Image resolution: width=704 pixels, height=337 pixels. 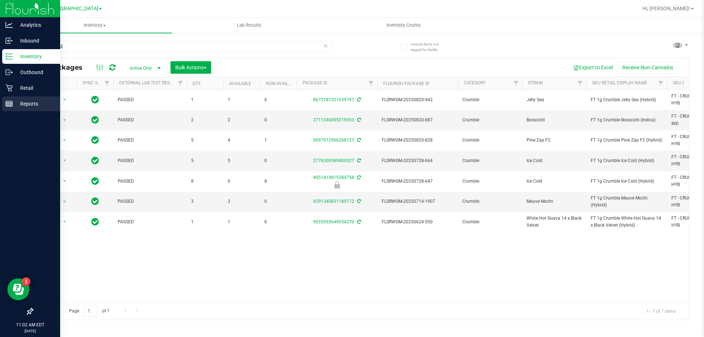 I want to click on span: Inventory Counts, so click(x=404, y=25).